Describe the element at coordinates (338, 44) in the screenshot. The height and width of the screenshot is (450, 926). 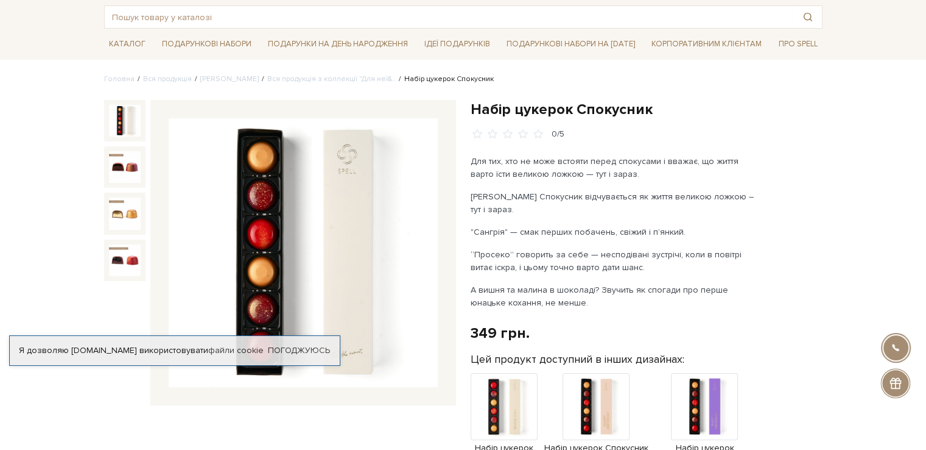
I see `a: Подарунки на День народження` at that location.